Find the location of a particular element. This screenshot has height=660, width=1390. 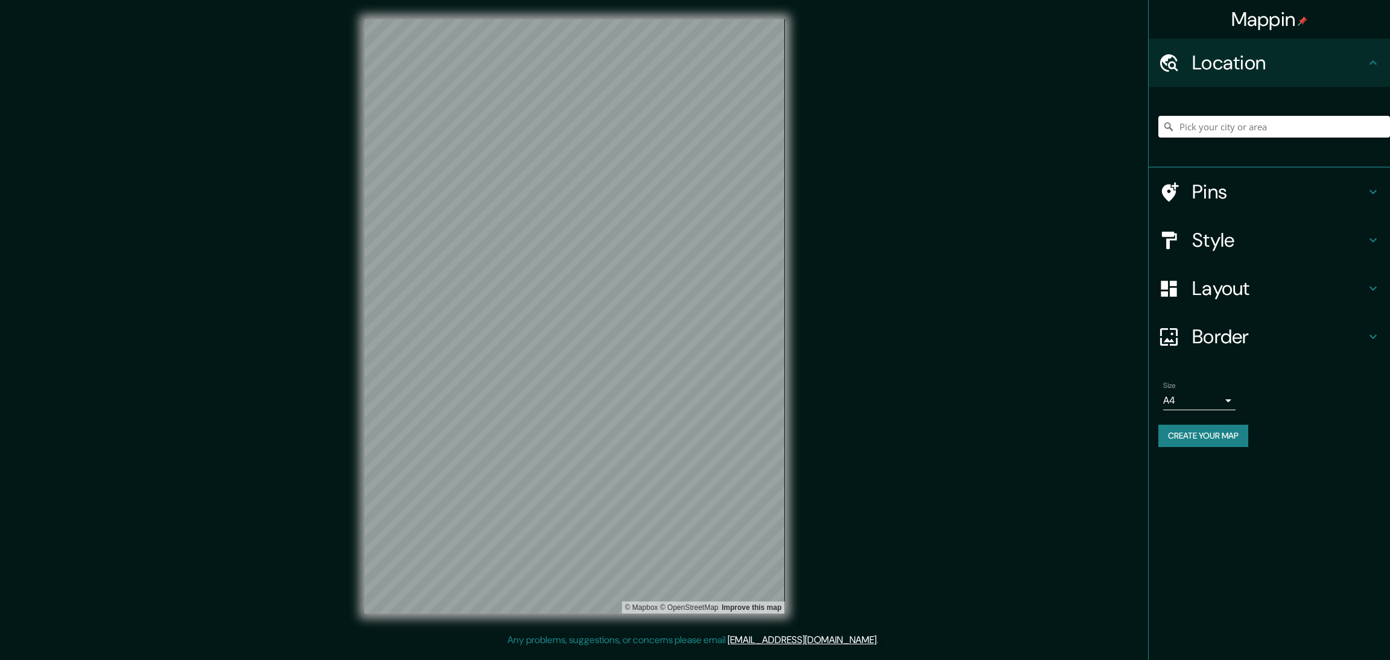

img: pin-icon.png is located at coordinates (1303, 21).